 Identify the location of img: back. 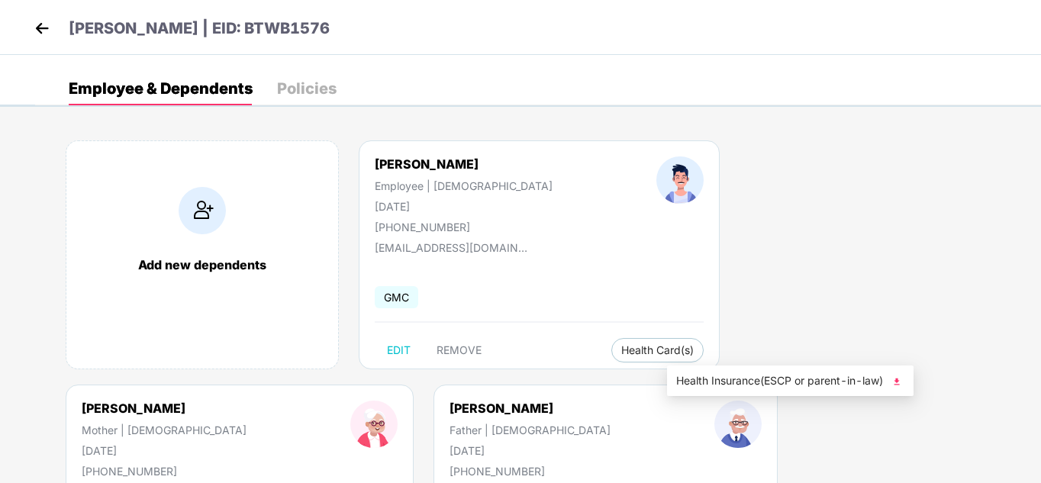
(42, 28).